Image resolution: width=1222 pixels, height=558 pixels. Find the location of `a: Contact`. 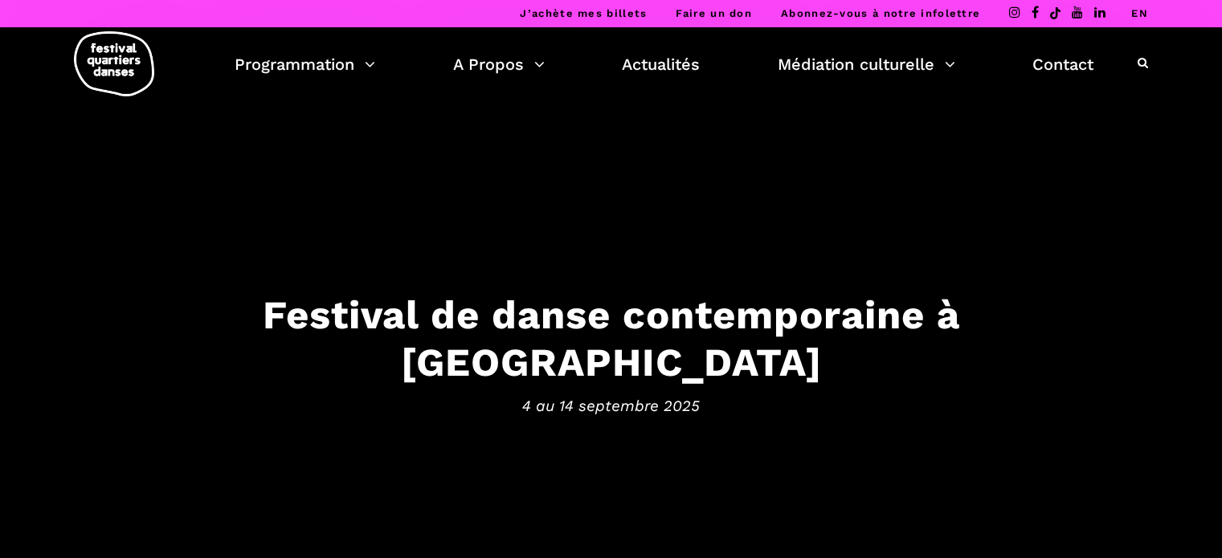

a: Contact is located at coordinates (1063, 64).